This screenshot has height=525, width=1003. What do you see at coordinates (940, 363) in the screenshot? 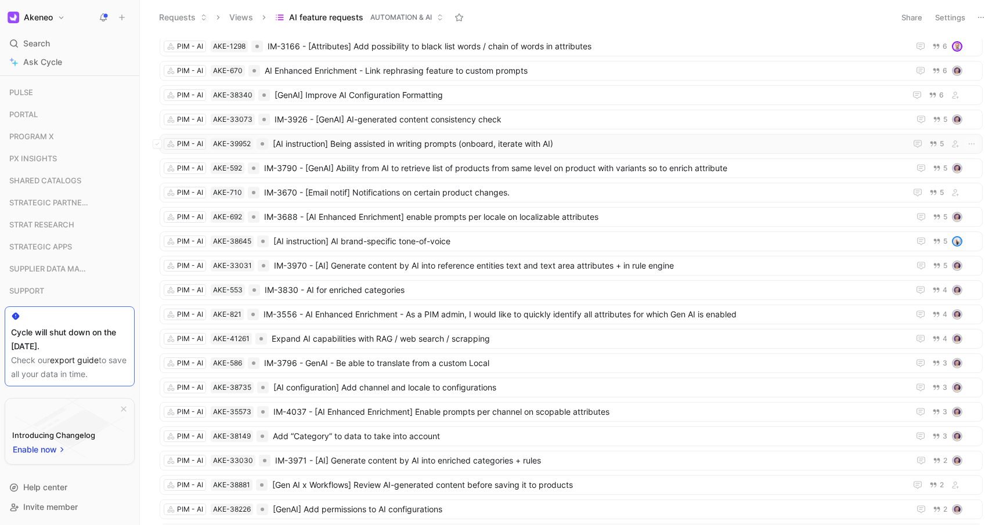
I see `button: 3` at bounding box center [940, 363].